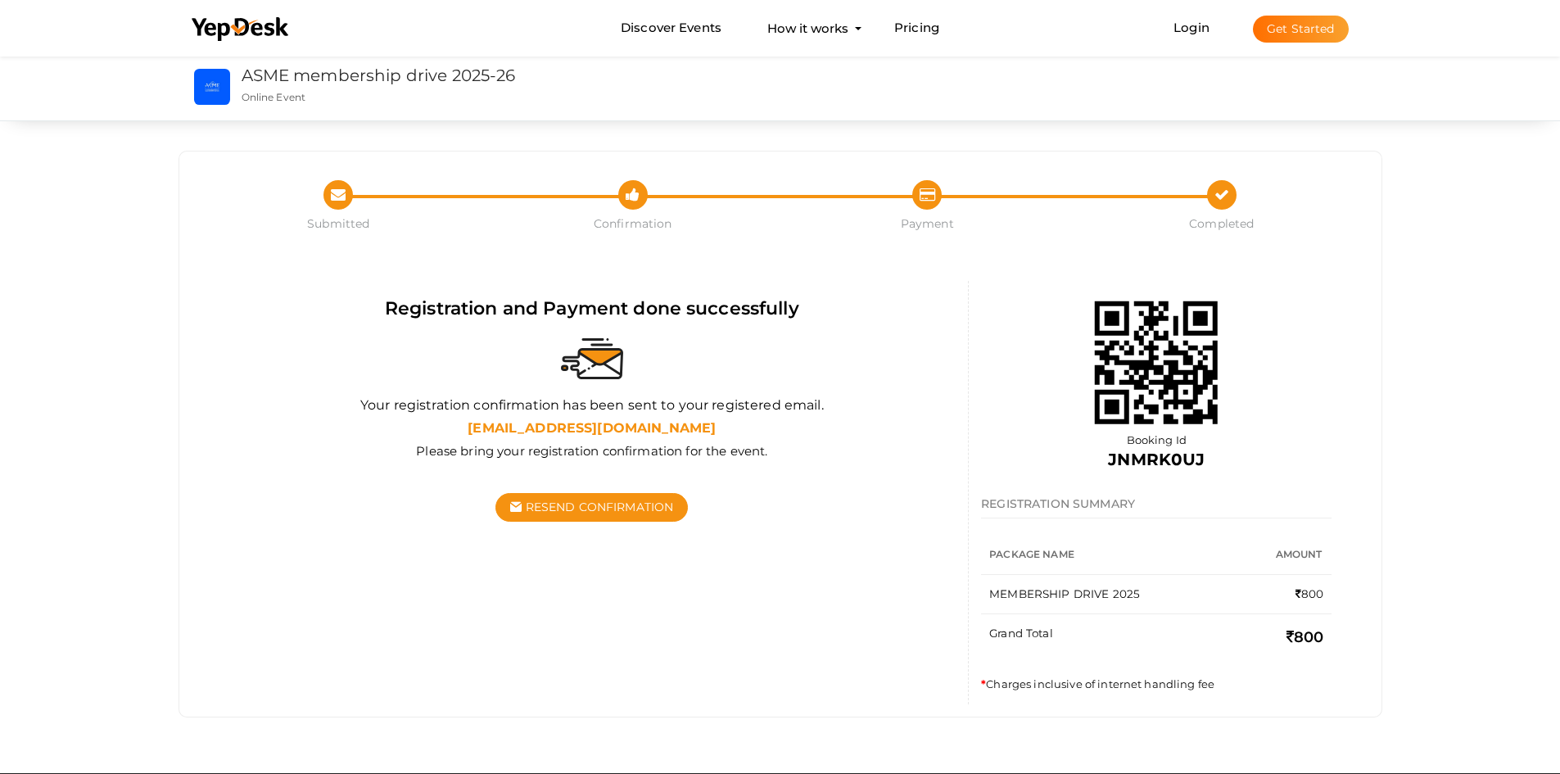 The height and width of the screenshot is (774, 1560). Describe the element at coordinates (591, 507) in the screenshot. I see `button: Resend Confirmation` at that location.